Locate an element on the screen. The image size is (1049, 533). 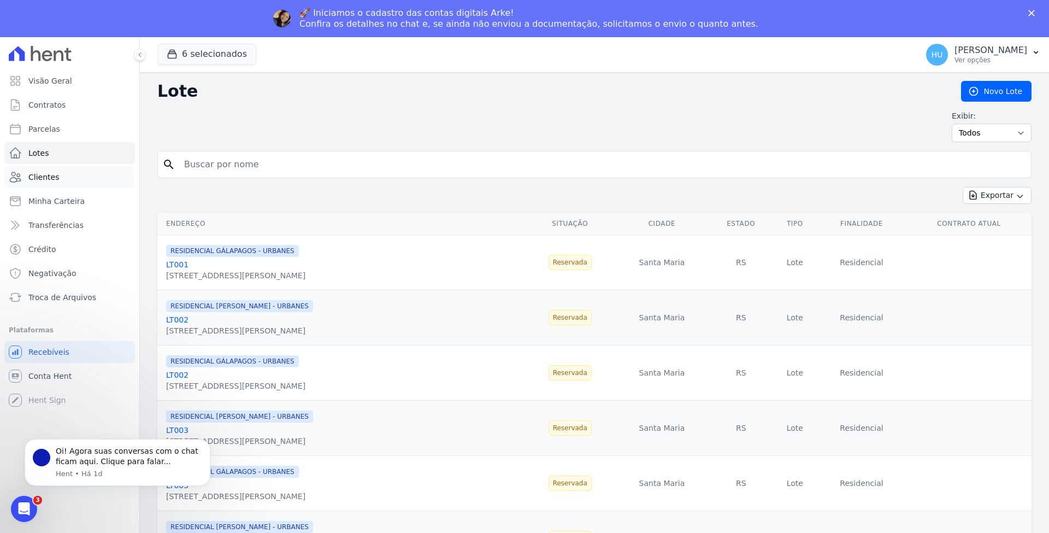
a: Troca de Arquivos is located at coordinates (69, 297).